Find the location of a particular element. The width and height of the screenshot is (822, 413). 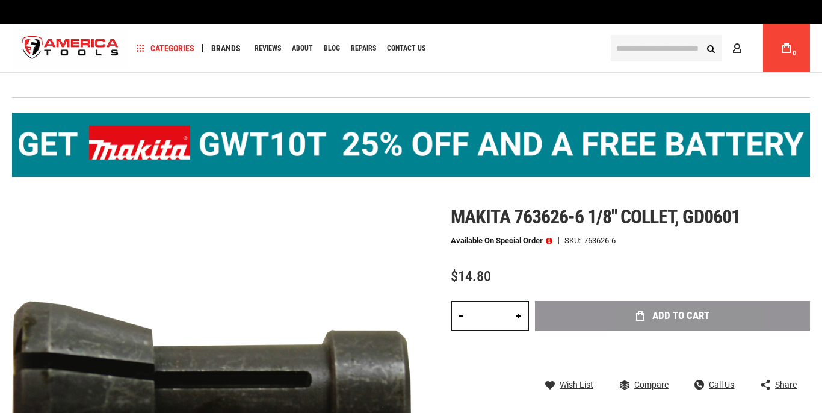

button: Search is located at coordinates (711, 48).